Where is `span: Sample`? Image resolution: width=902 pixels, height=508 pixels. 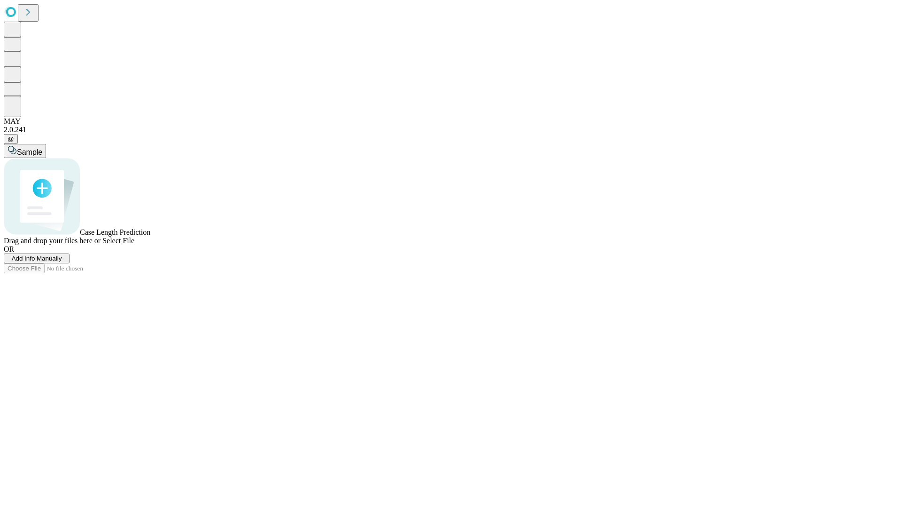
span: Sample is located at coordinates (30, 152).